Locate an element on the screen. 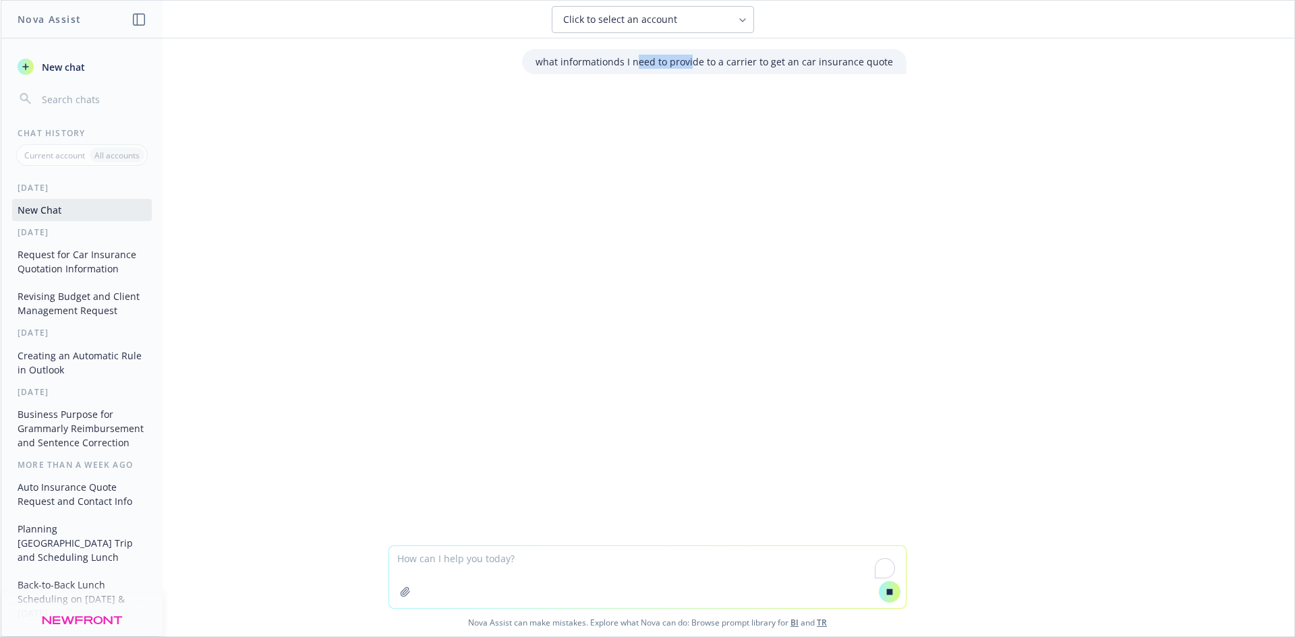 The height and width of the screenshot is (637, 1295). span: Nova Assist can make mistakes. Explore what Nova can do: Browse prompt library for and is located at coordinates (647, 622).